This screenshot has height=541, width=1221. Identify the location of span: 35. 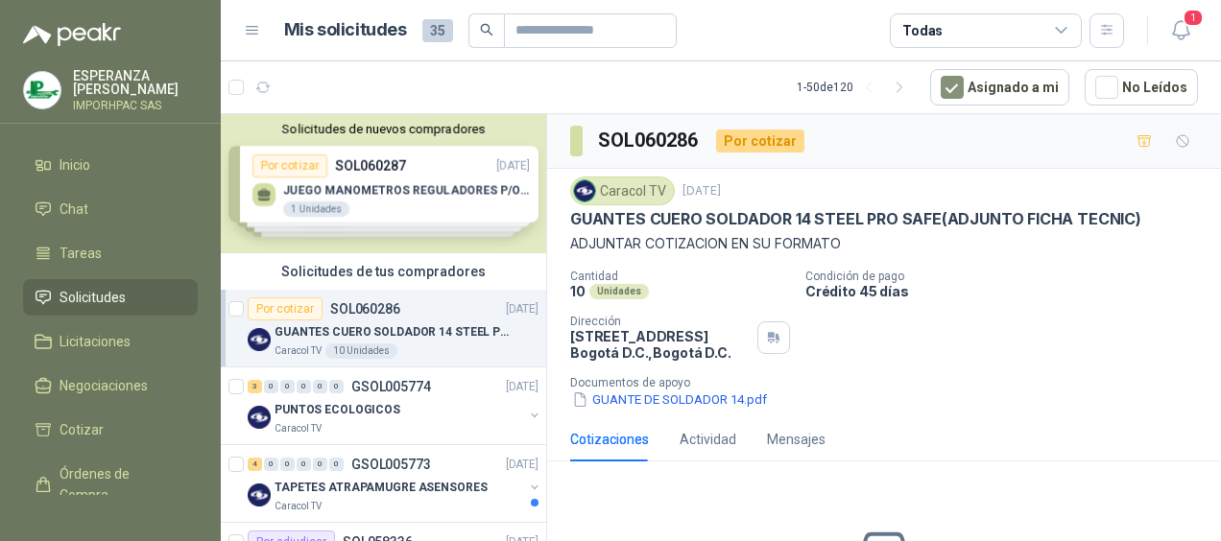
(438, 31).